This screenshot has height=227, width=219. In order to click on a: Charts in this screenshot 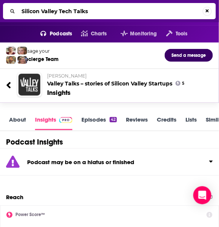, I will do `click(89, 34)`.